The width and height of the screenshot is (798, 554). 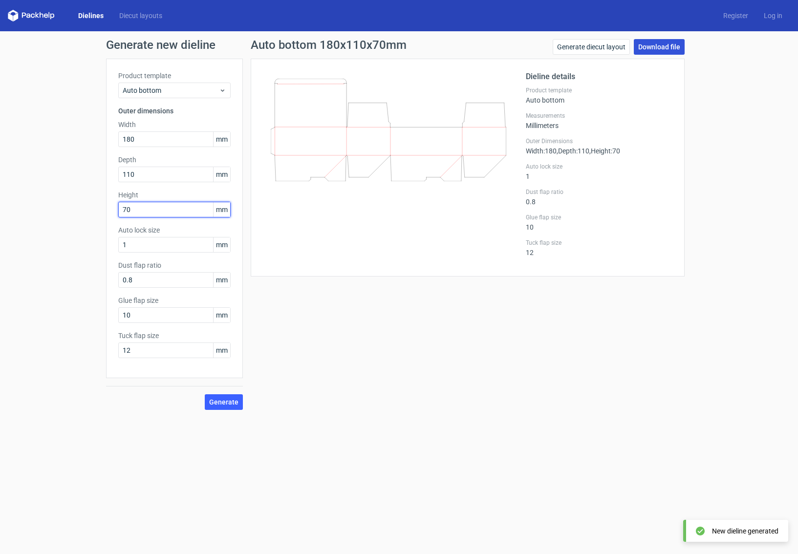 I want to click on a: Dielines, so click(x=91, y=16).